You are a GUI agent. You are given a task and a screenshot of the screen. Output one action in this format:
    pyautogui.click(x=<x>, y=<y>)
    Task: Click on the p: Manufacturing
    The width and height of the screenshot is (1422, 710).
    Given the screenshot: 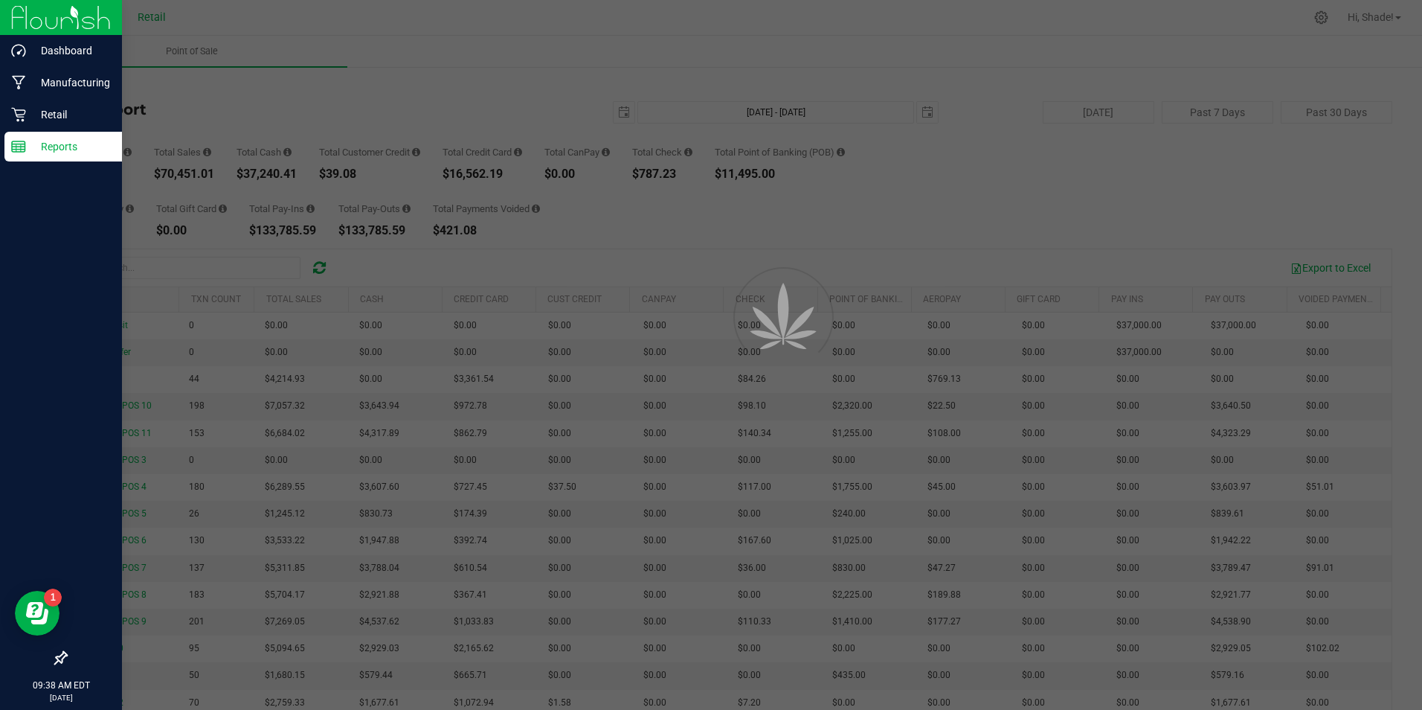 What is the action you would take?
    pyautogui.click(x=71, y=83)
    